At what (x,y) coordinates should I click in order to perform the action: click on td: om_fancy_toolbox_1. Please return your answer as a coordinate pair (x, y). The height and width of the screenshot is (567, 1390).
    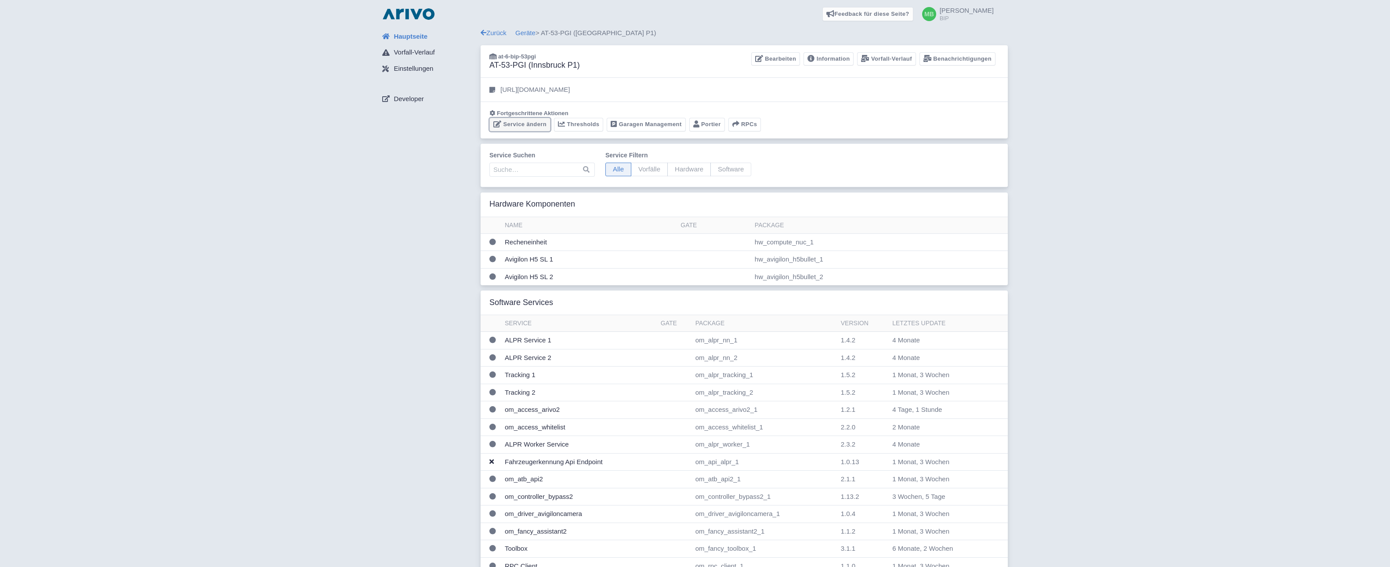
    Looking at the image, I should click on (764, 549).